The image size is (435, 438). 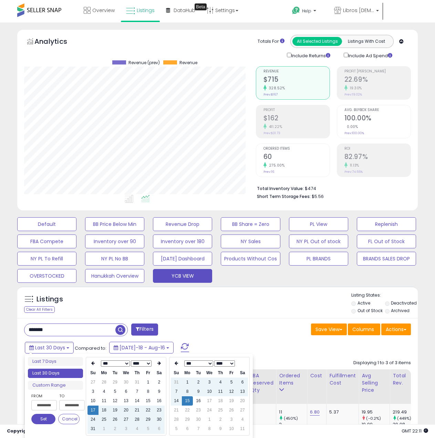 What do you see at coordinates (221, 373) in the screenshot?
I see `th: Th` at bounding box center [221, 373].